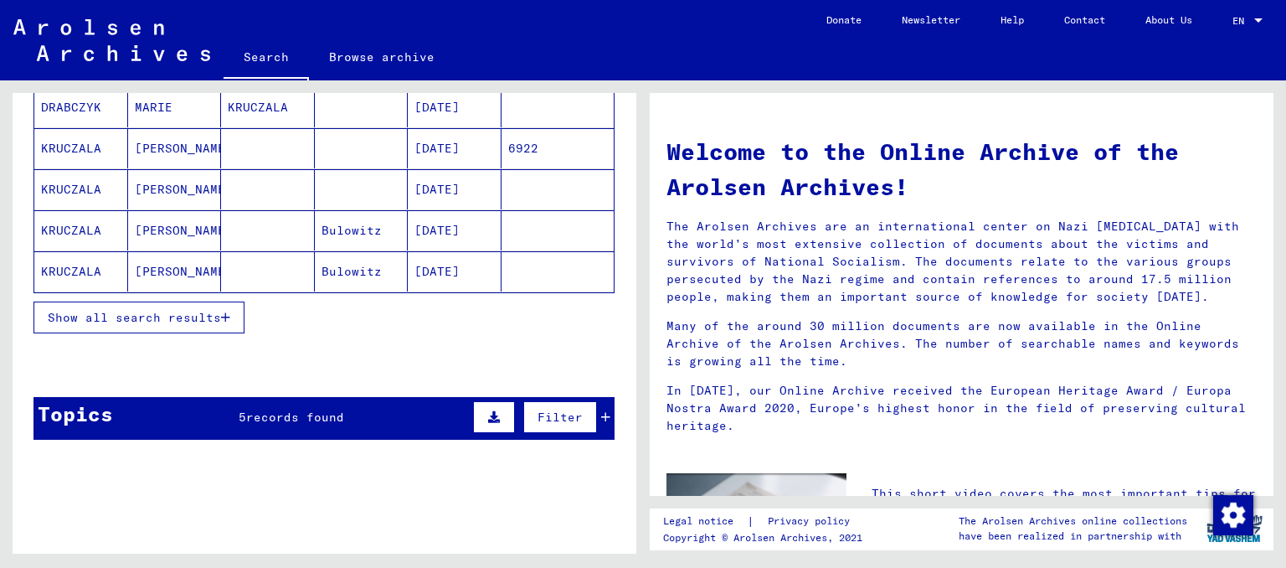 Image resolution: width=1286 pixels, height=568 pixels. Describe the element at coordinates (1073, 536) in the screenshot. I see `p: have been realized in partnership with` at that location.